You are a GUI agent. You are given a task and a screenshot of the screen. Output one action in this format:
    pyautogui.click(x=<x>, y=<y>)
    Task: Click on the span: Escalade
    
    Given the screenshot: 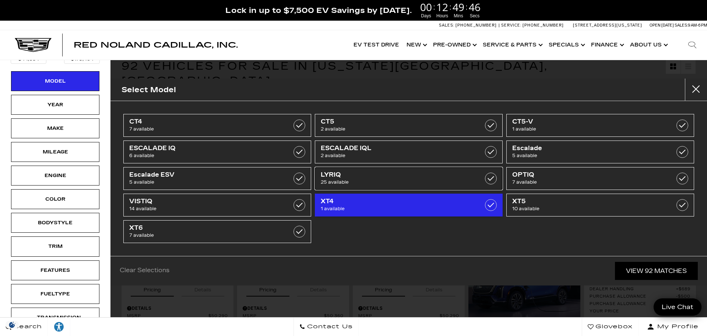 What is the action you would take?
    pyautogui.click(x=587, y=148)
    